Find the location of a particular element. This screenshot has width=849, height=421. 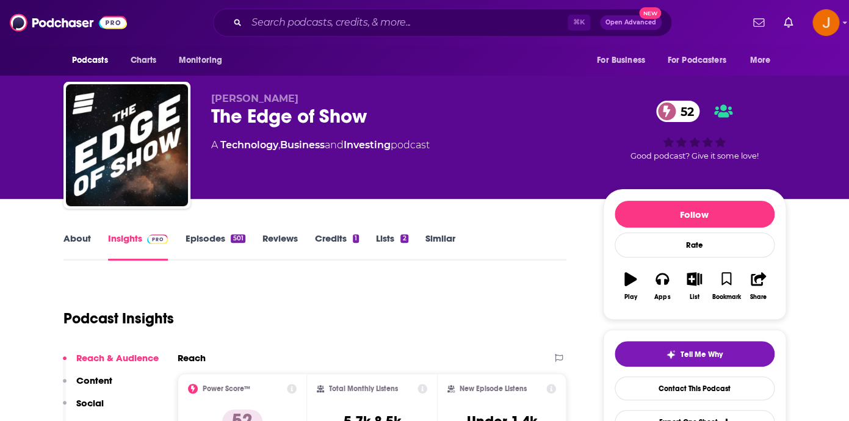

div: Bookmark is located at coordinates (725, 297).